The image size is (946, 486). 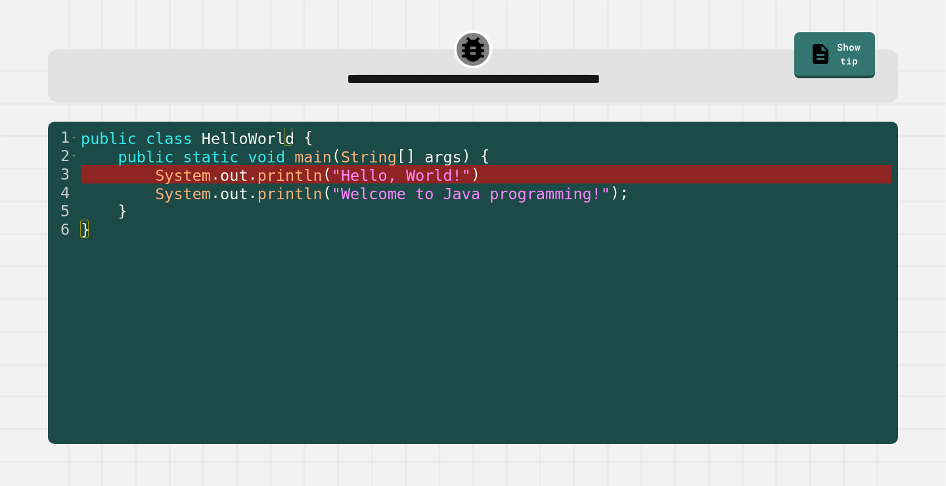 What do you see at coordinates (63, 156) in the screenshot?
I see `div: 2` at bounding box center [63, 156].